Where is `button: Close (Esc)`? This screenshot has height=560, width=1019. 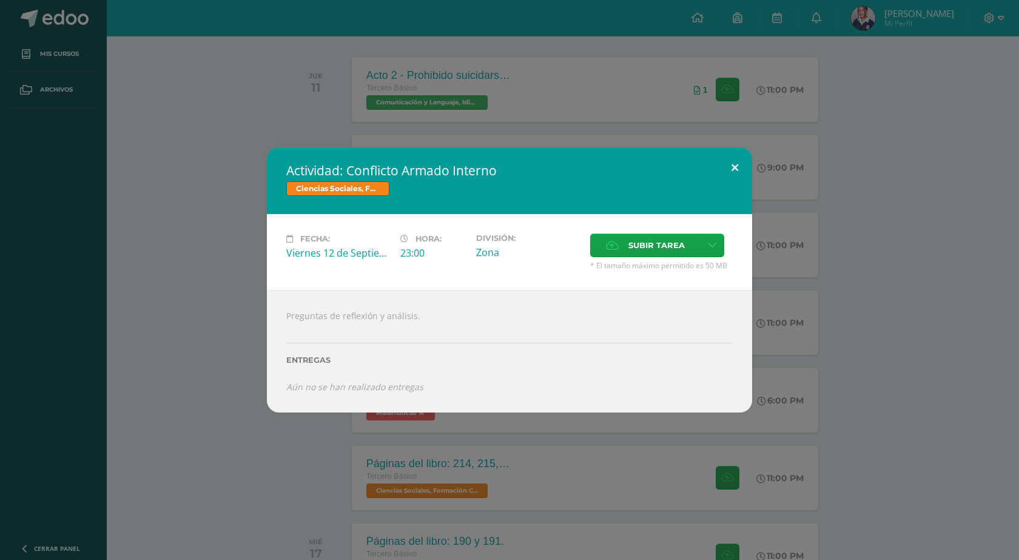
button: Close (Esc) is located at coordinates (735, 168).